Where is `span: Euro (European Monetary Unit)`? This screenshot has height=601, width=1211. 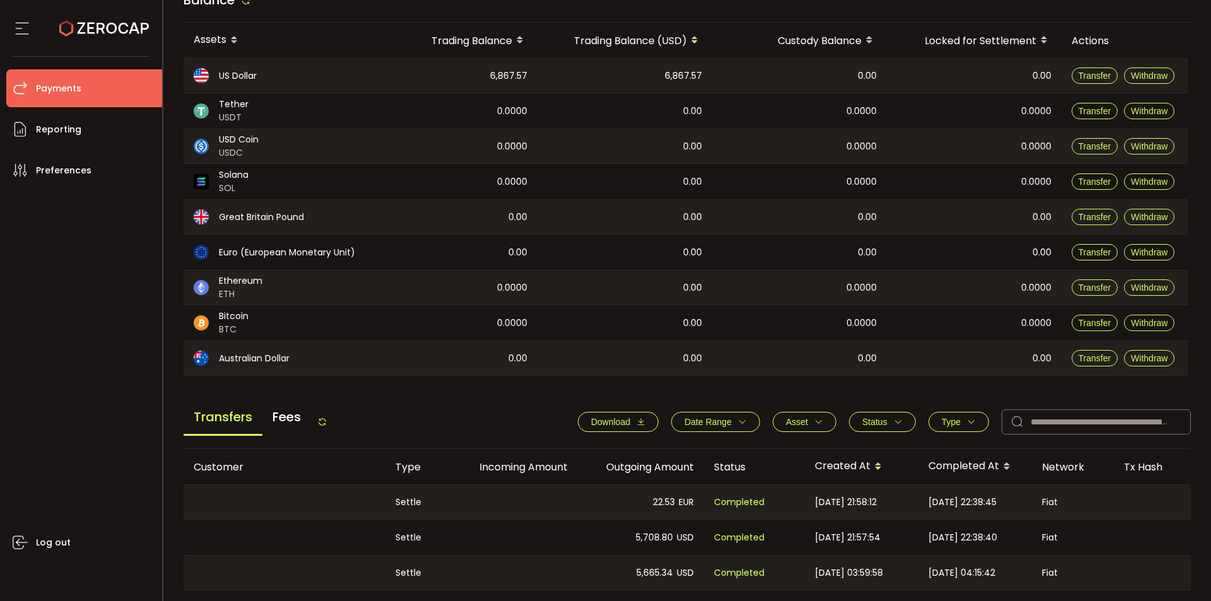 span: Euro (European Monetary Unit) is located at coordinates (287, 252).